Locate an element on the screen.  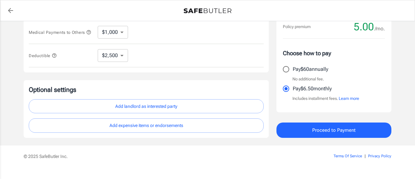
p: Optional settings is located at coordinates (146, 90).